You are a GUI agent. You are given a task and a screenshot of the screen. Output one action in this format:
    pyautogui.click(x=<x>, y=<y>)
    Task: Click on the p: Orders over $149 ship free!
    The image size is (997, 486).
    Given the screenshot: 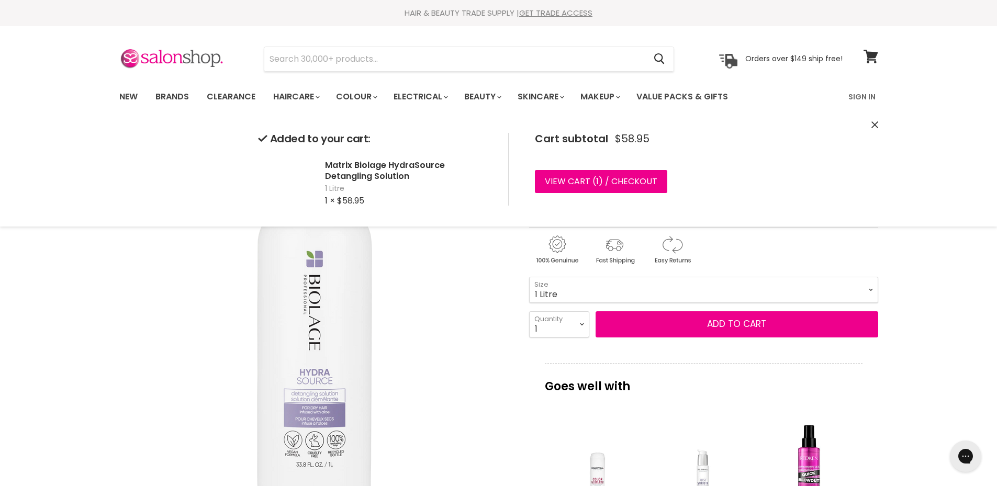 What is the action you would take?
    pyautogui.click(x=794, y=59)
    